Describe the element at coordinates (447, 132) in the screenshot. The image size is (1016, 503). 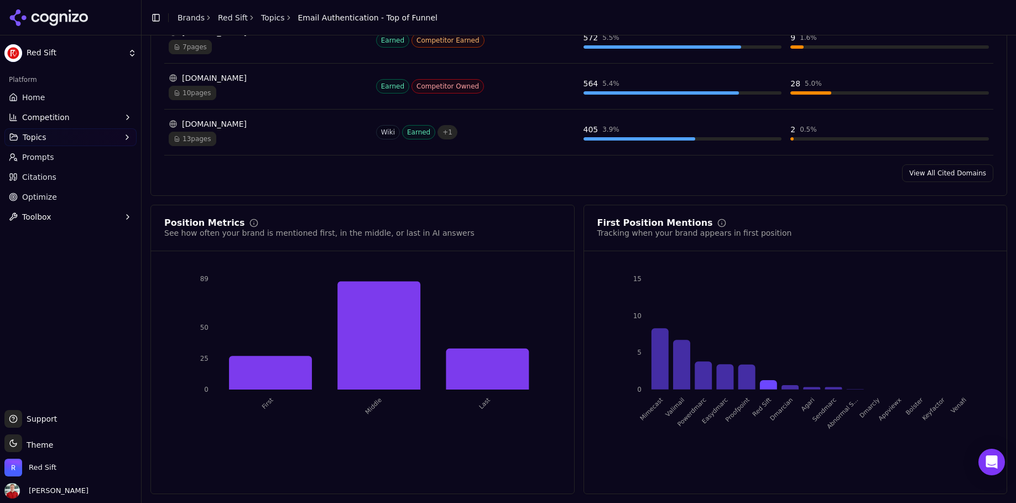
I see `span: + 1` at that location.